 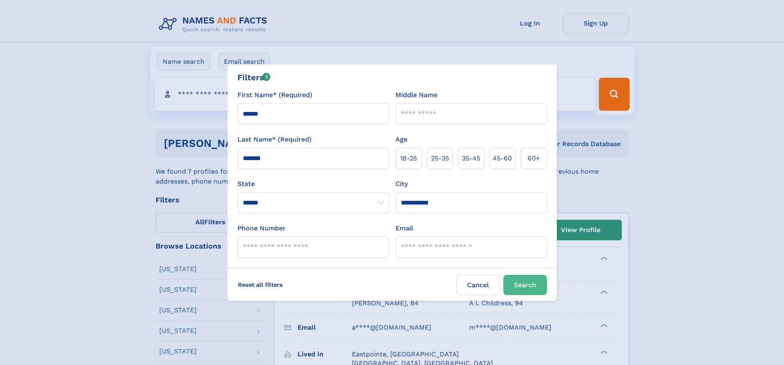 What do you see at coordinates (401, 184) in the screenshot?
I see `label: City` at bounding box center [401, 184].